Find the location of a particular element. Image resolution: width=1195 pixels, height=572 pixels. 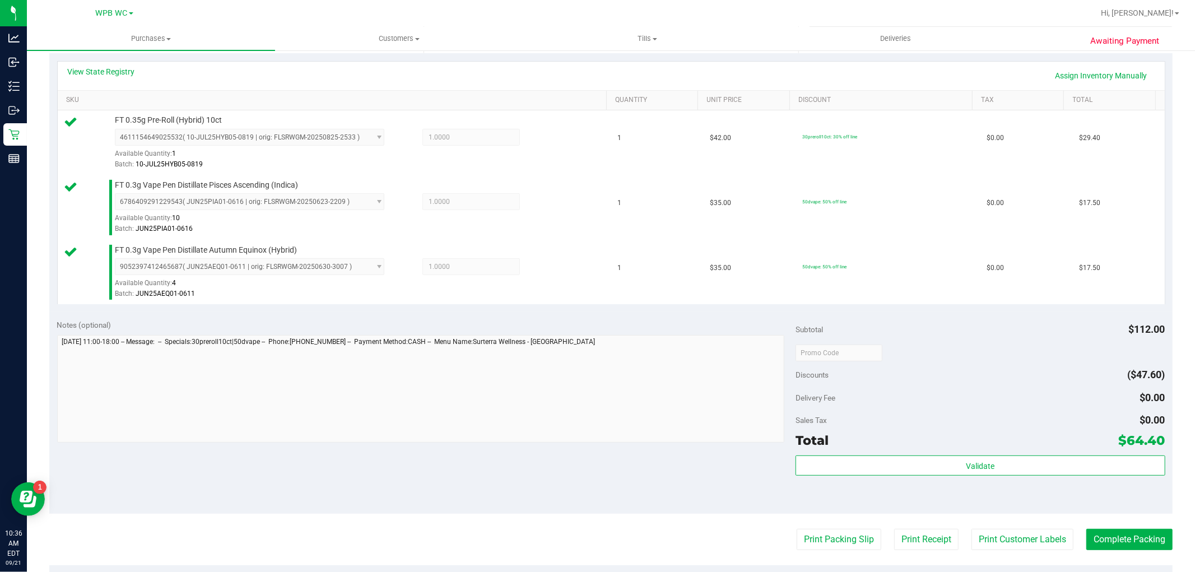

span: 10-JUL25HYB05-0819 is located at coordinates (169, 164).